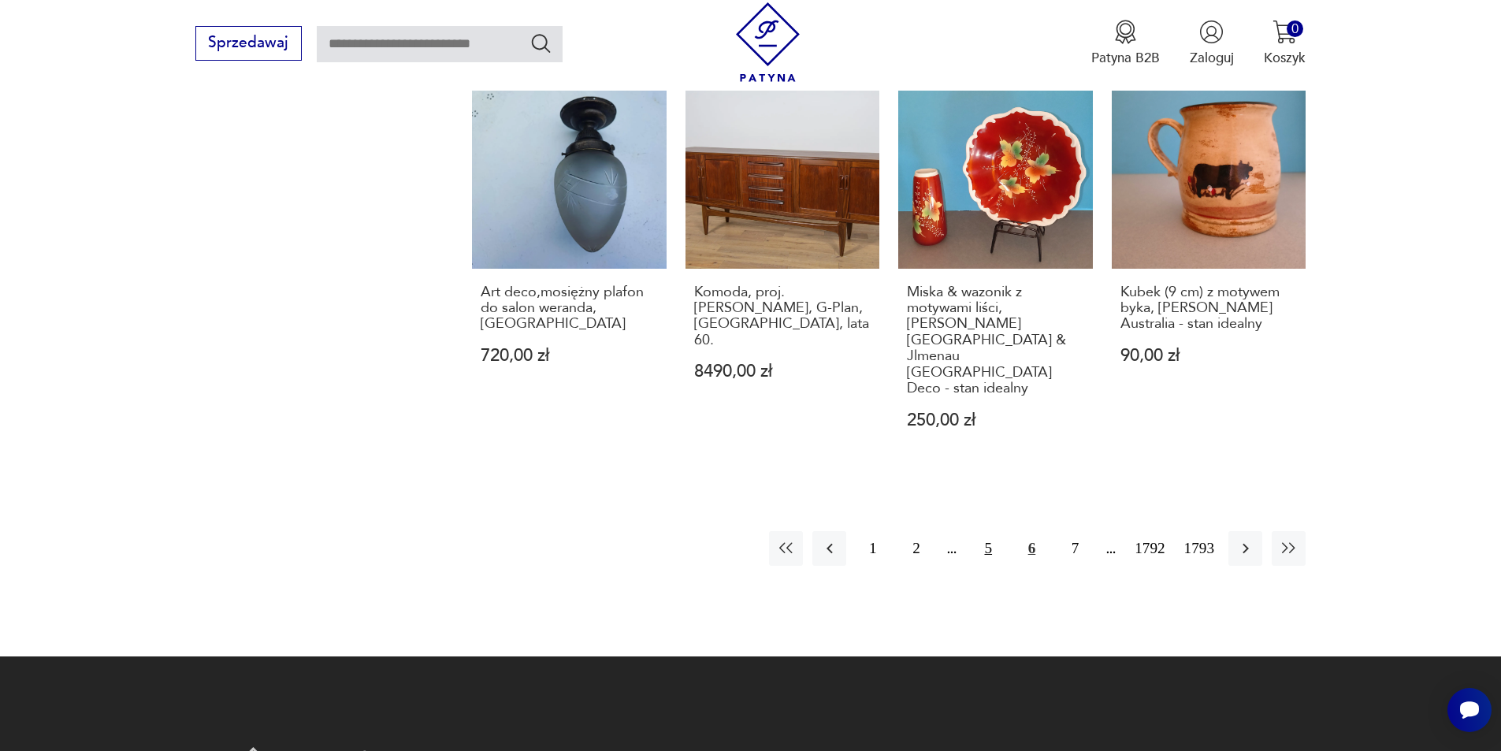 This screenshot has width=1501, height=751. I want to click on p: 8490,00 zł, so click(782, 371).